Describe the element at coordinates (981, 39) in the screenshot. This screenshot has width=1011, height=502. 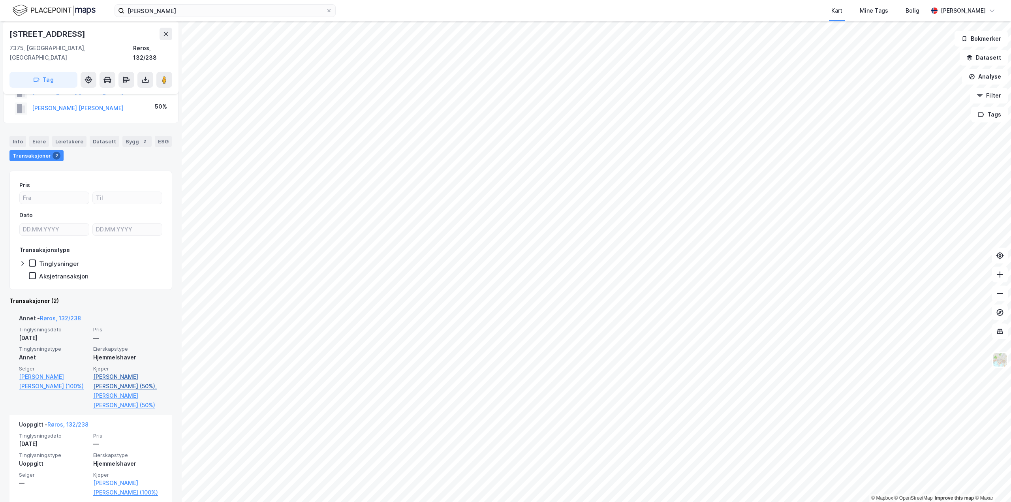
I see `button: Bokmerker` at that location.